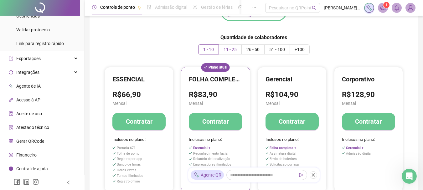  I want to click on span: Folha completa +, so click(282, 148).